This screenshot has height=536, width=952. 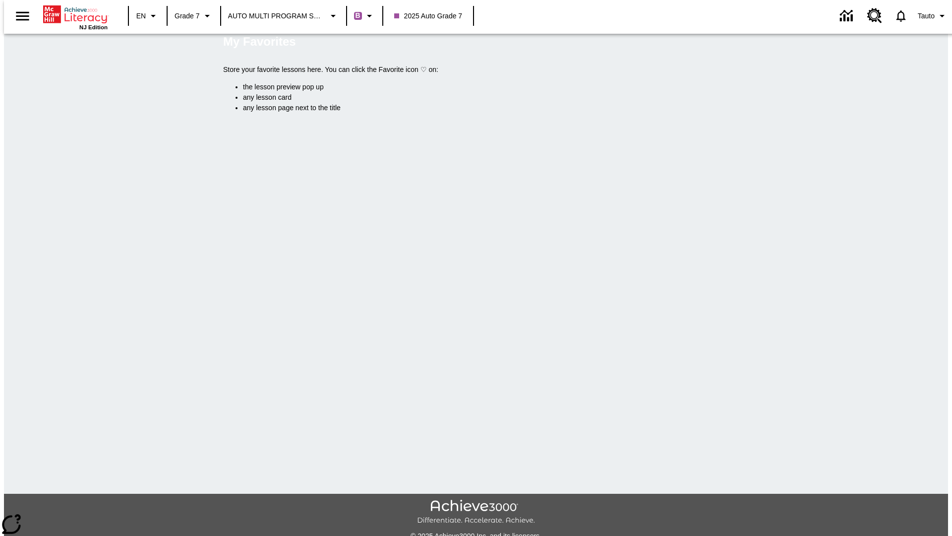 I want to click on span: NJ Edition, so click(x=93, y=27).